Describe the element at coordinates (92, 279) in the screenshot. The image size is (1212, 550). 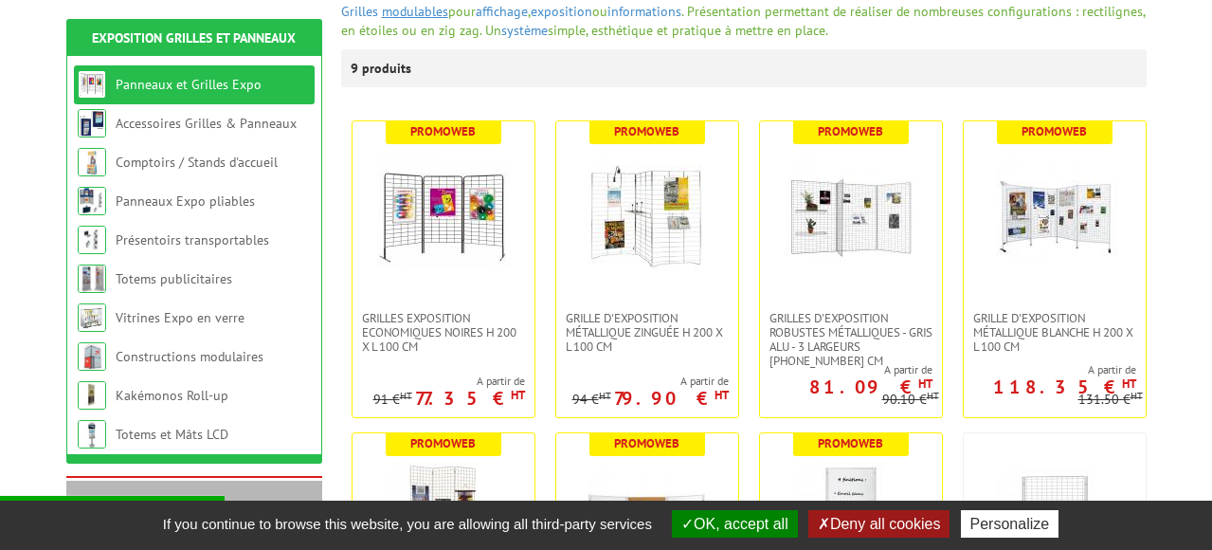
I see `img: Totems publicitaires` at that location.